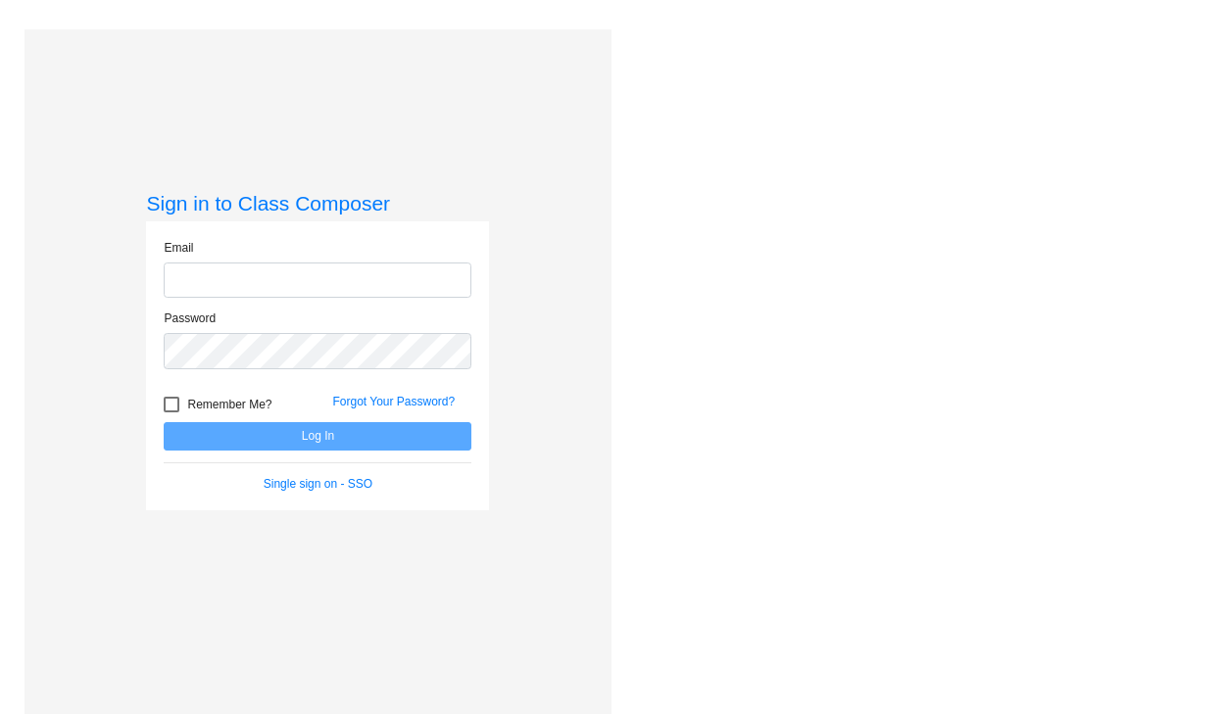 Image resolution: width=1223 pixels, height=714 pixels. I want to click on h3: Sign in to Class Composer, so click(317, 203).